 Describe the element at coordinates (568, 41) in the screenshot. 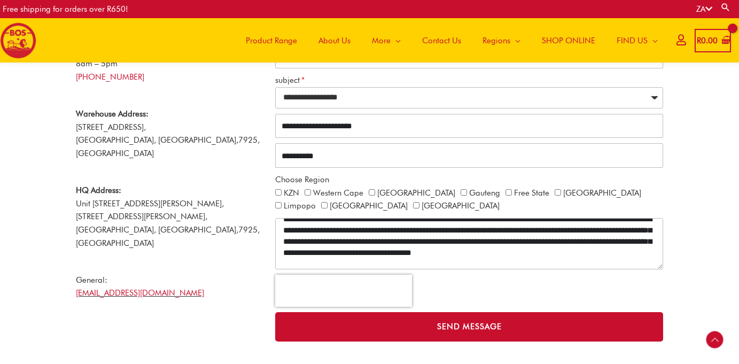

I see `span: SHOP ONLINE` at that location.